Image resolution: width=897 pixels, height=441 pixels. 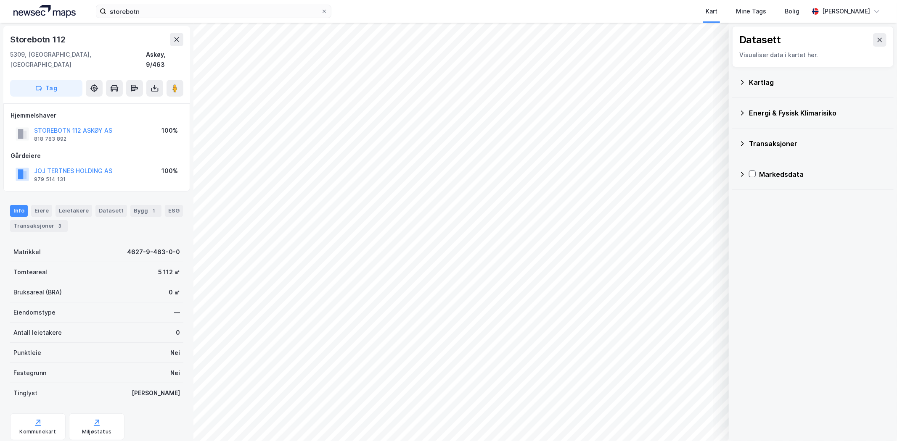 I want to click on div: Kommunekart, so click(x=37, y=432).